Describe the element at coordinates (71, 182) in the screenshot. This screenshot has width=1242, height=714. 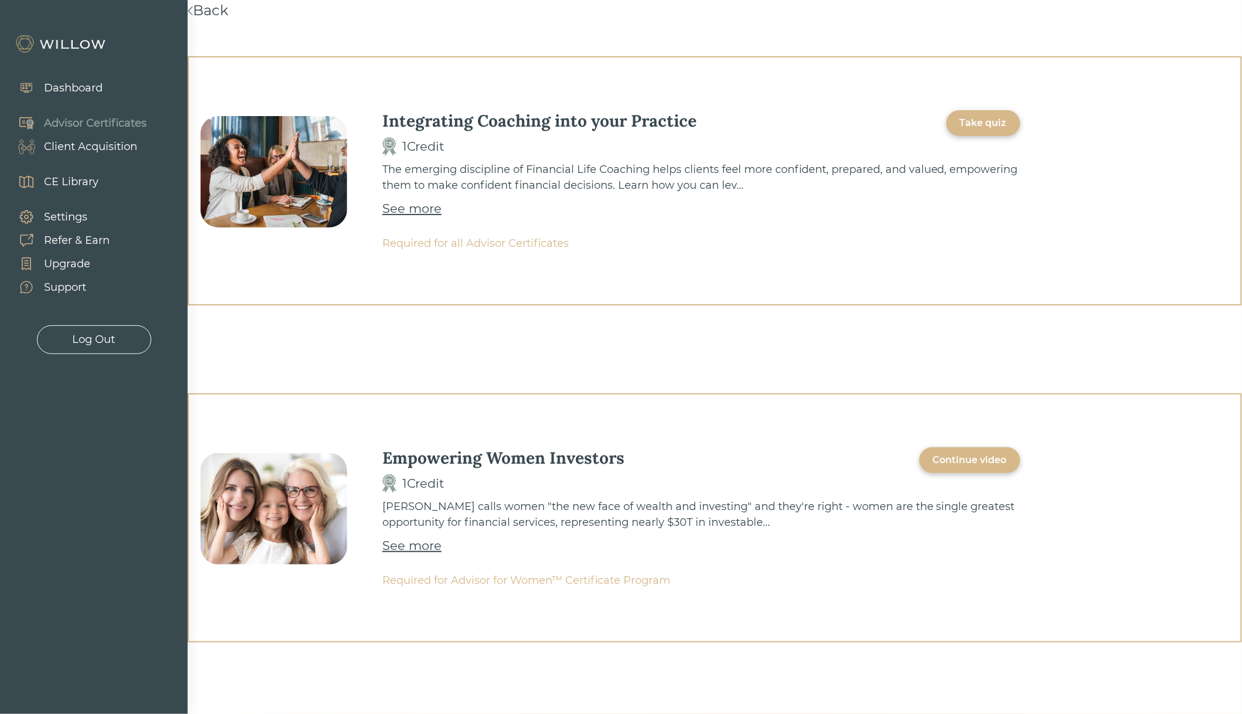
I see `div: CE Library` at that location.